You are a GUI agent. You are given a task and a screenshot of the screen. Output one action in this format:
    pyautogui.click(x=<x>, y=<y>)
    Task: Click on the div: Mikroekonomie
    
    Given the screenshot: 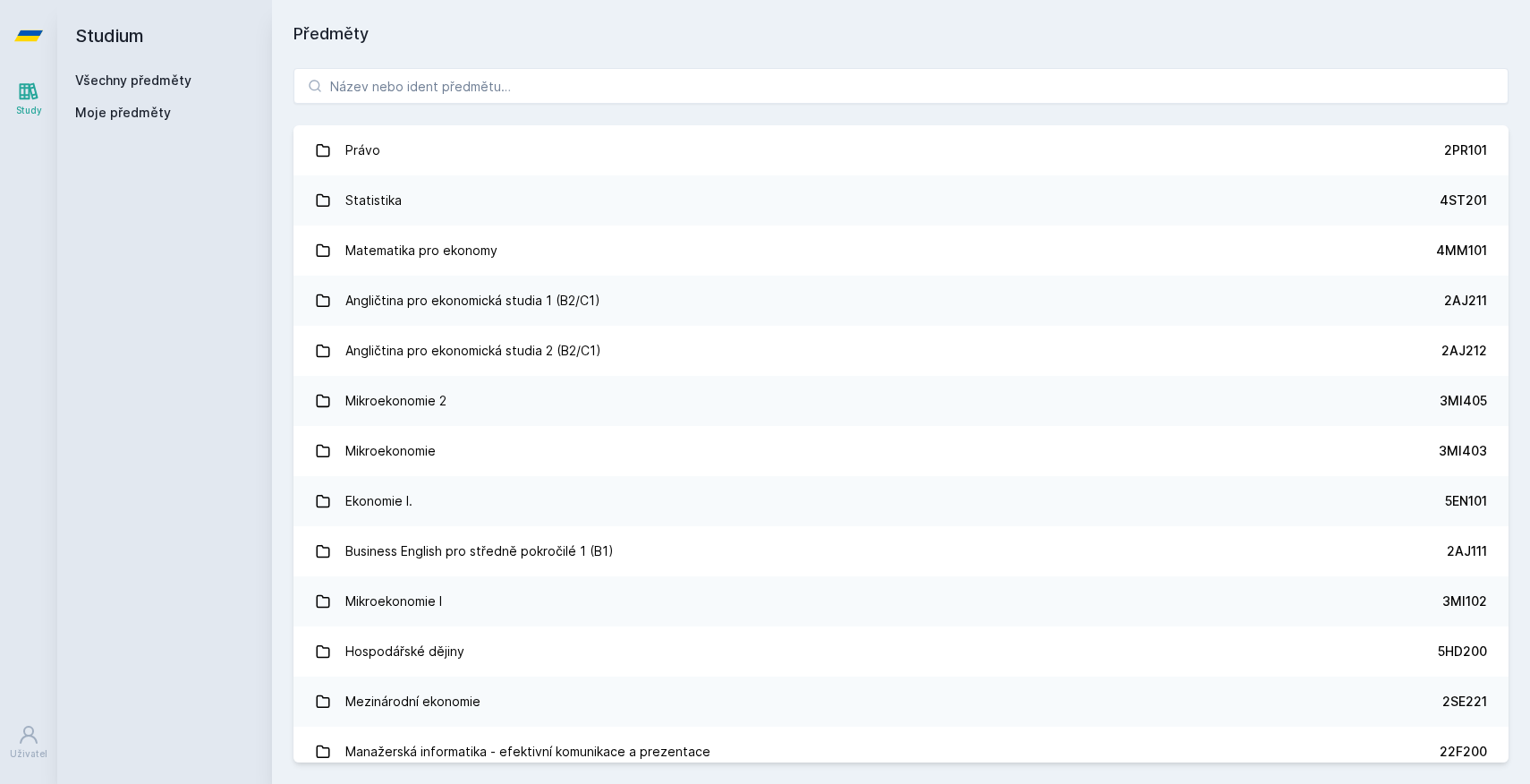 What is the action you would take?
    pyautogui.click(x=390, y=451)
    